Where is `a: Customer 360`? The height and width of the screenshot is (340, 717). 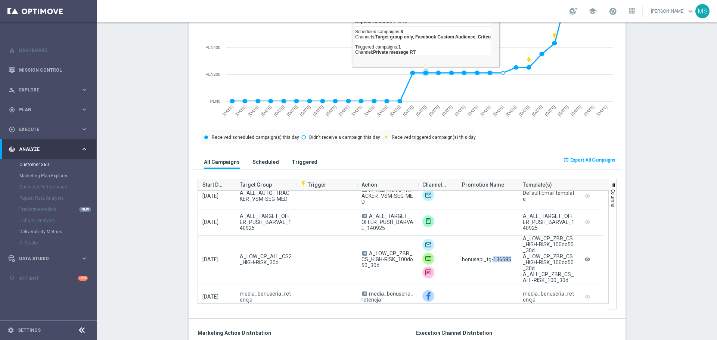
a: Customer 360 is located at coordinates (49, 165).